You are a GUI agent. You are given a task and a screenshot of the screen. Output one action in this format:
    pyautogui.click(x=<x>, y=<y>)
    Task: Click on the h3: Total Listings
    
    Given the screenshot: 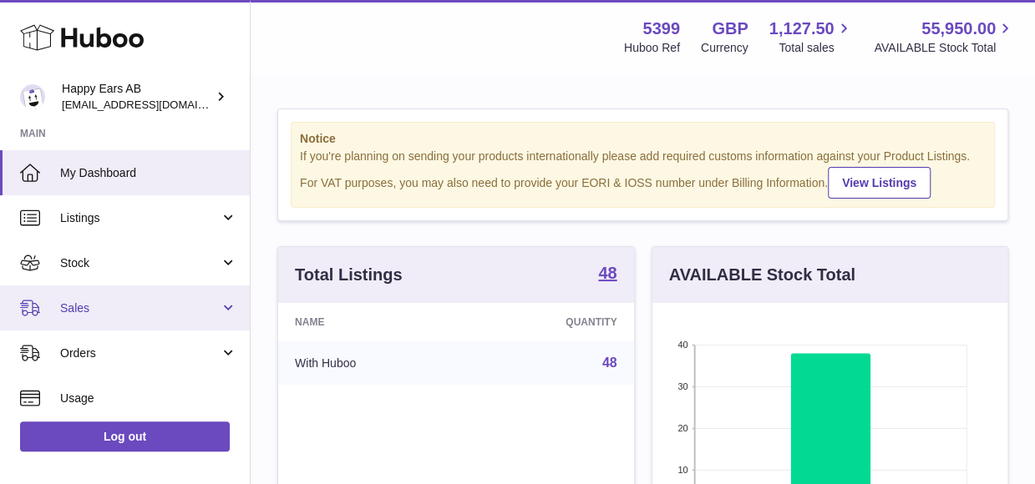 What is the action you would take?
    pyautogui.click(x=348, y=275)
    